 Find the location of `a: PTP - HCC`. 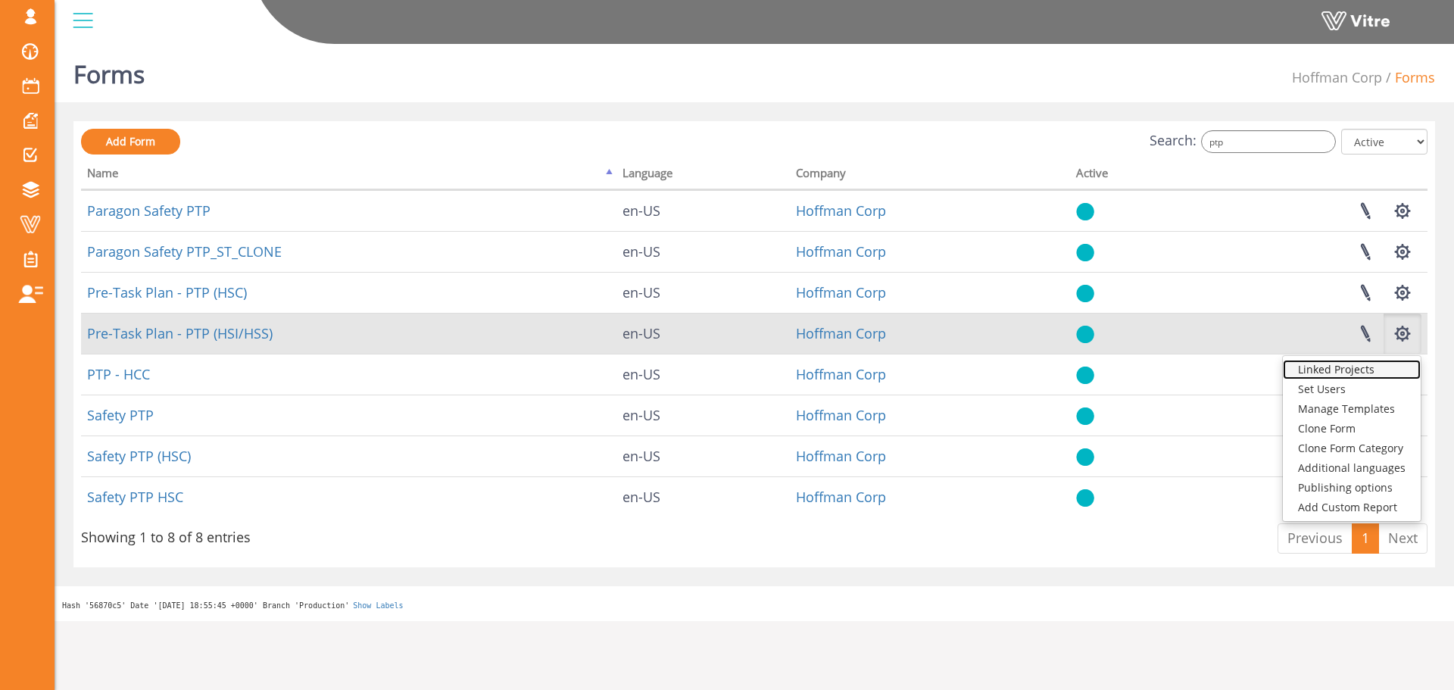

a: PTP - HCC is located at coordinates (118, 374).